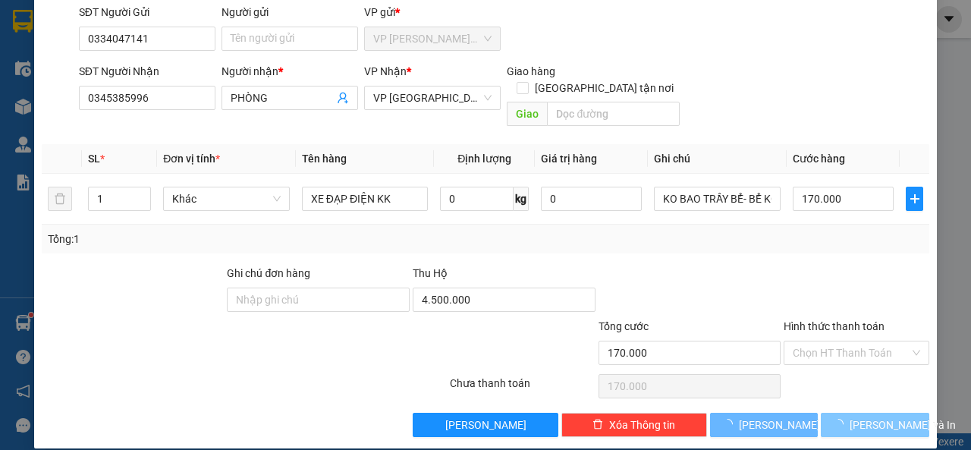  Describe the element at coordinates (531, 71) in the screenshot. I see `span: Giao hàng` at that location.